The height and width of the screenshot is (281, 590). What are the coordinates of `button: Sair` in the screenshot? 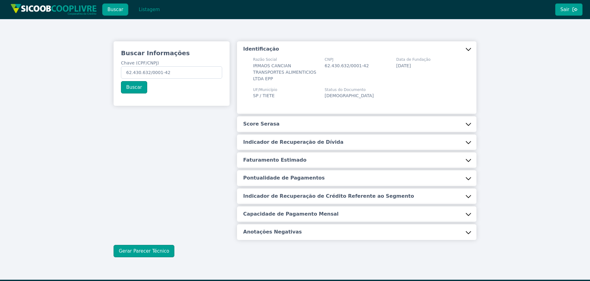 It's located at (569, 10).